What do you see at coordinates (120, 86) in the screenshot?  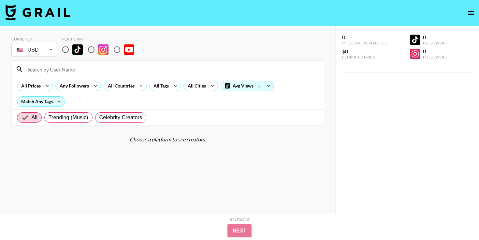 I see `div: All Countries` at bounding box center [120, 86].